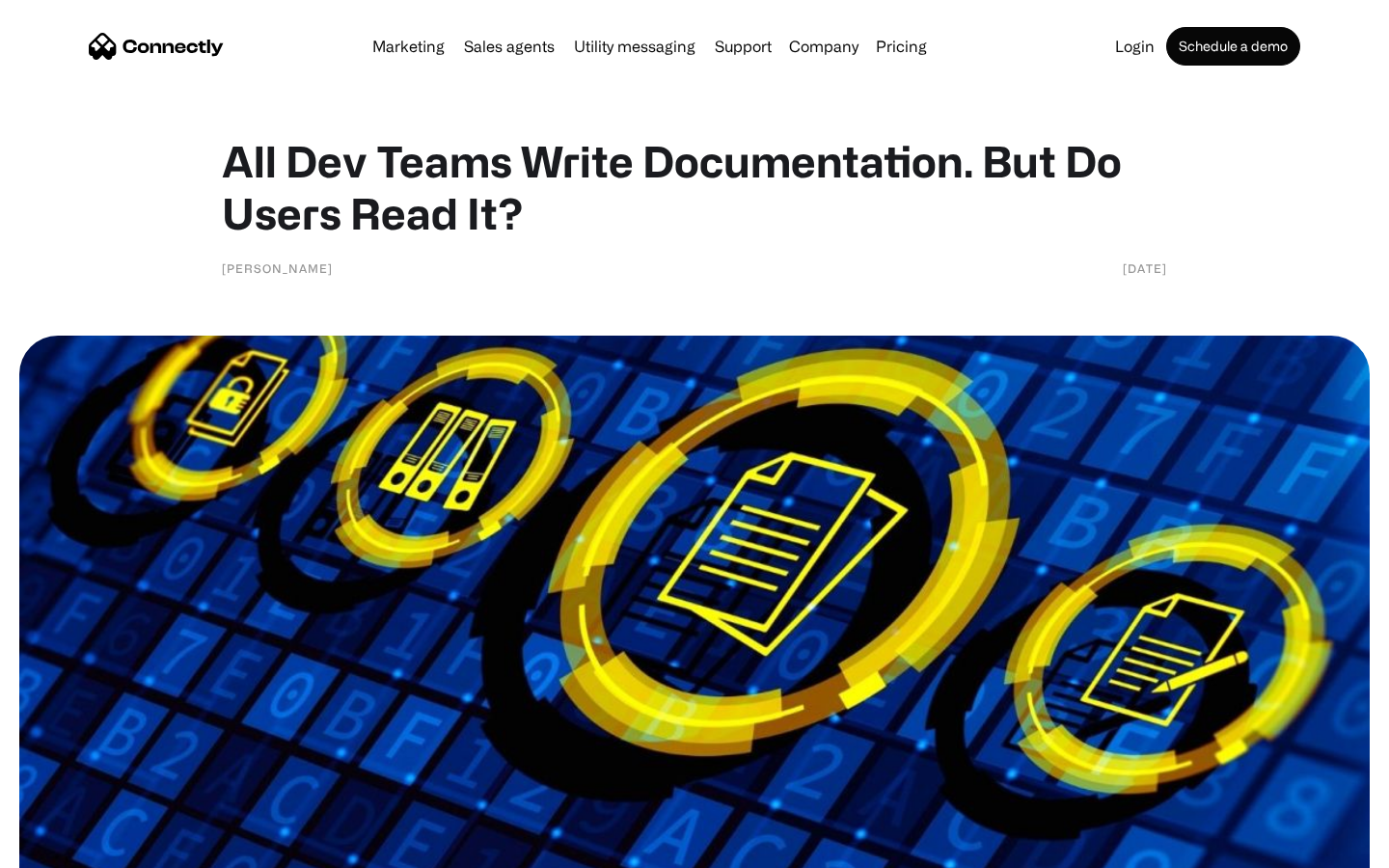  What do you see at coordinates (634, 47) in the screenshot?
I see `a: Utility messaging` at bounding box center [634, 47].